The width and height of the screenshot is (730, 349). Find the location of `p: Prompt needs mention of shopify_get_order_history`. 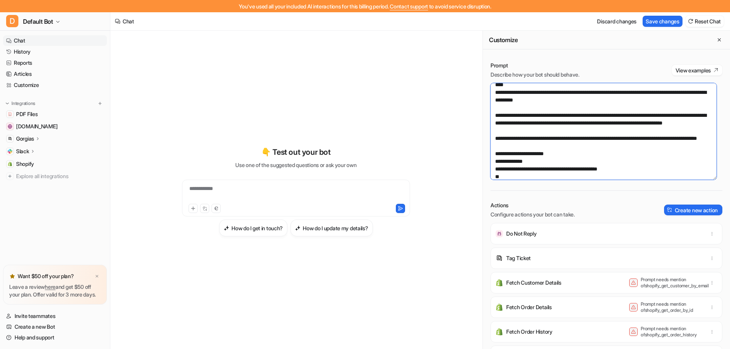

p: Prompt needs mention of shopify_get_order_history is located at coordinates (672, 332).